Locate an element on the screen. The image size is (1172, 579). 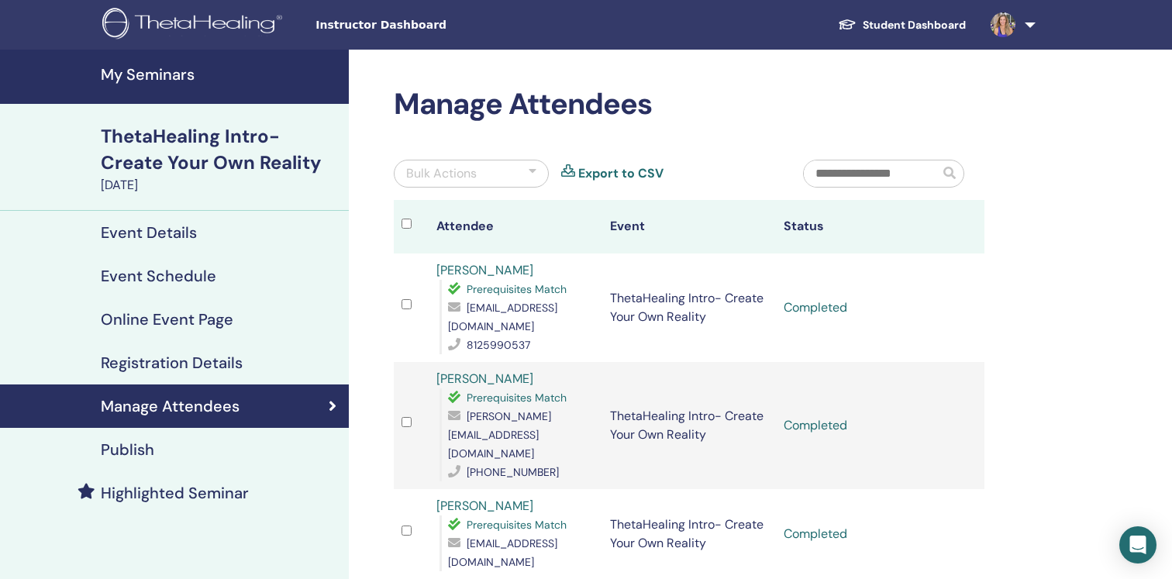
a: Student Dashboard is located at coordinates (902, 25).